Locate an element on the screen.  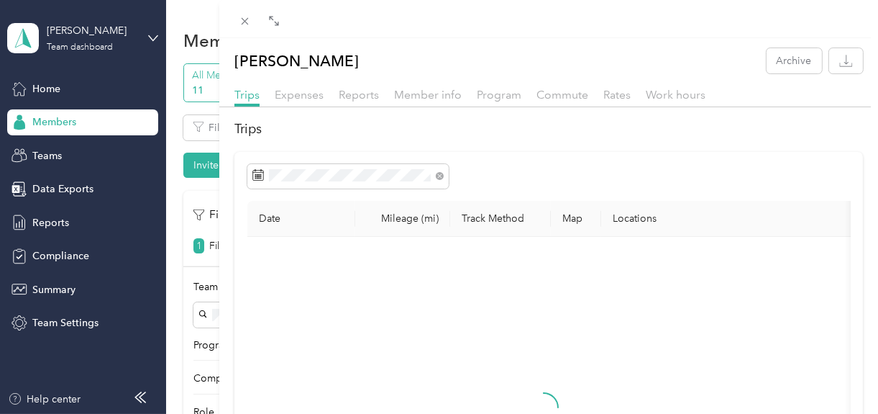
span: Trips is located at coordinates (247, 94).